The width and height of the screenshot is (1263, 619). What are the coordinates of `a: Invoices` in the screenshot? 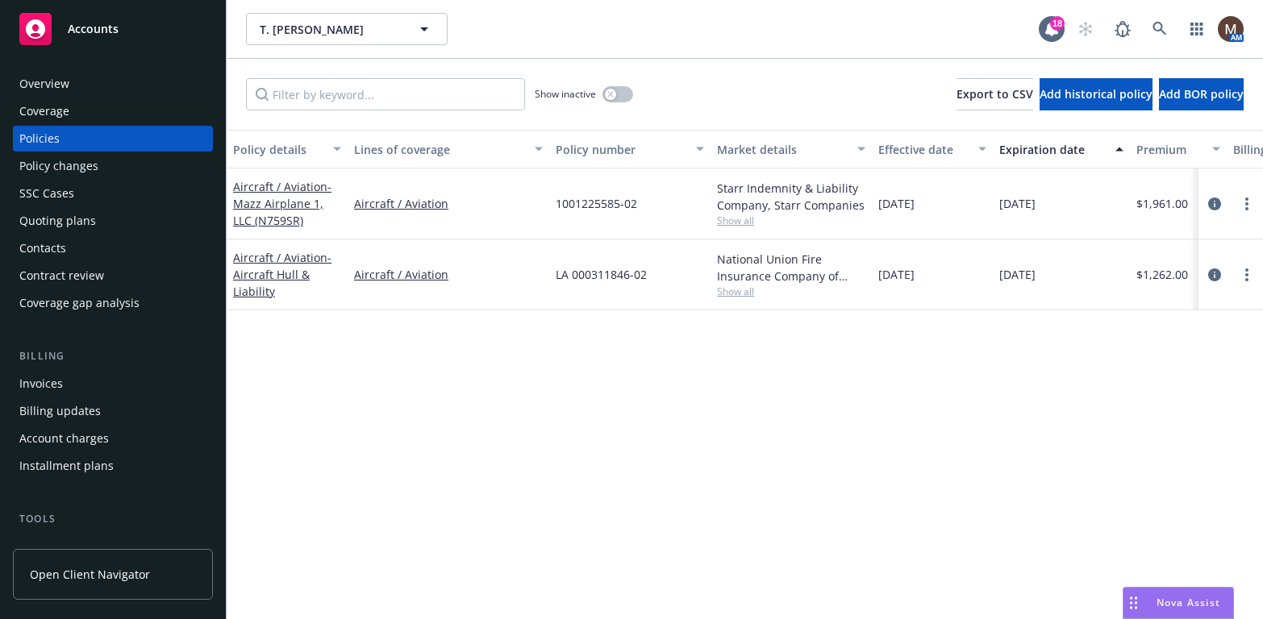 It's located at (113, 384).